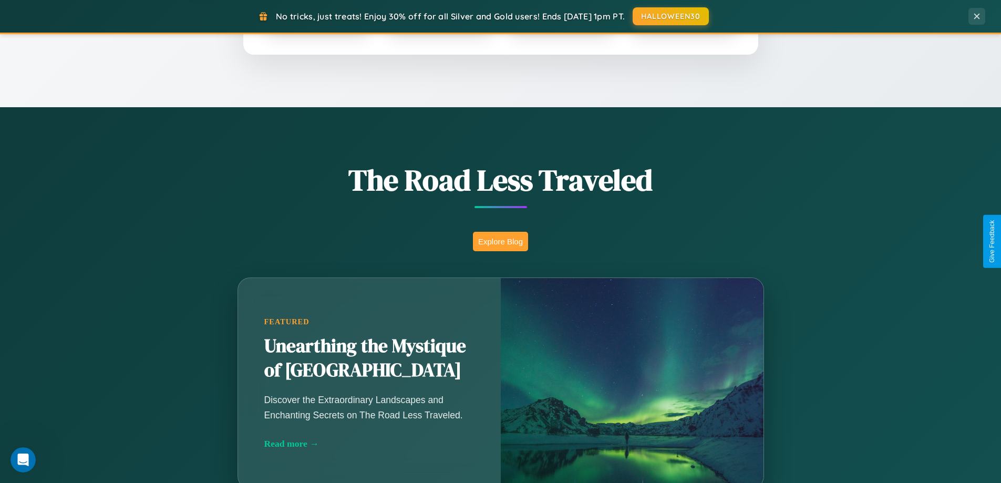 This screenshot has width=1001, height=483. I want to click on h1: The Road Less Traveled, so click(501, 180).